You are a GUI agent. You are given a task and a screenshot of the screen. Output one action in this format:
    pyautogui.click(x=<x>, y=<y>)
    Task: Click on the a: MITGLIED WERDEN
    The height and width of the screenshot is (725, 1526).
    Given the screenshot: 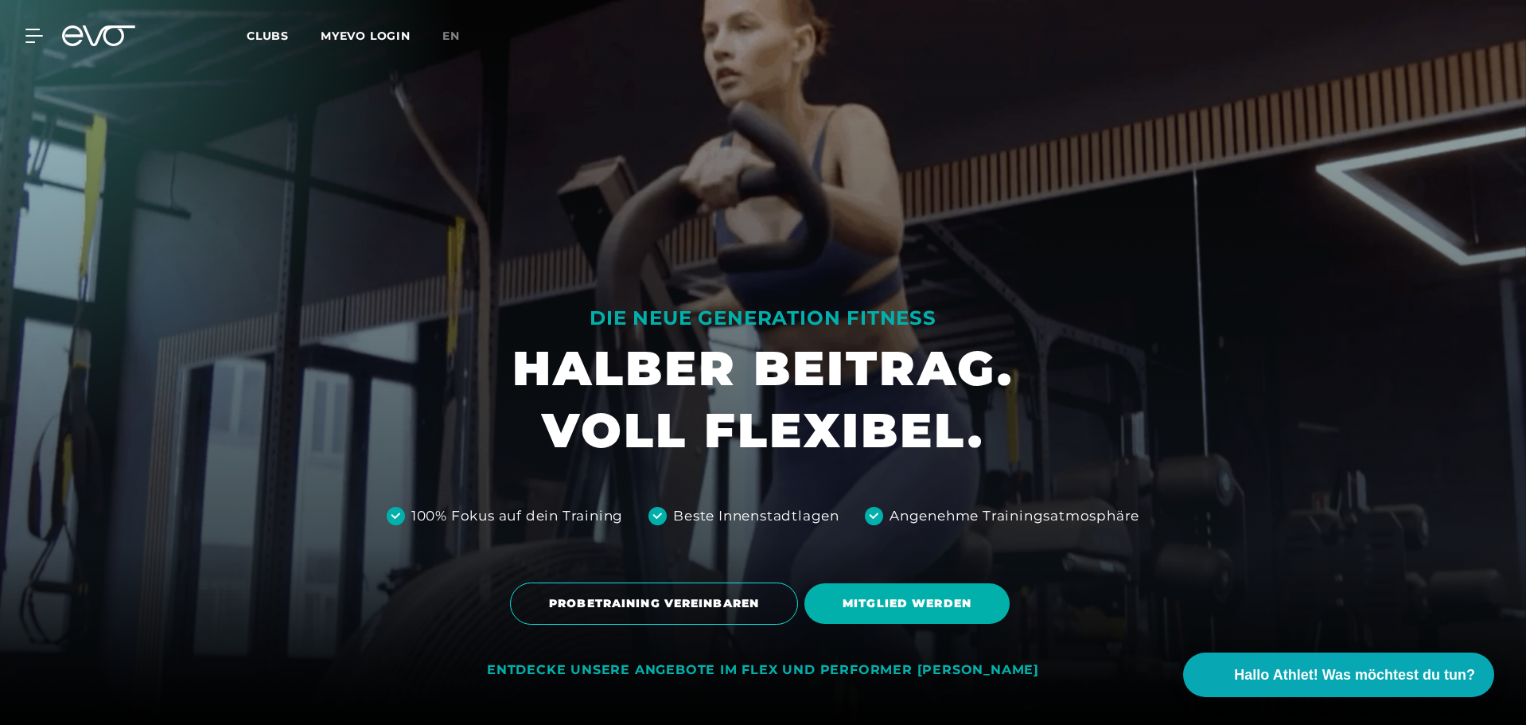 What is the action you would take?
    pyautogui.click(x=910, y=603)
    